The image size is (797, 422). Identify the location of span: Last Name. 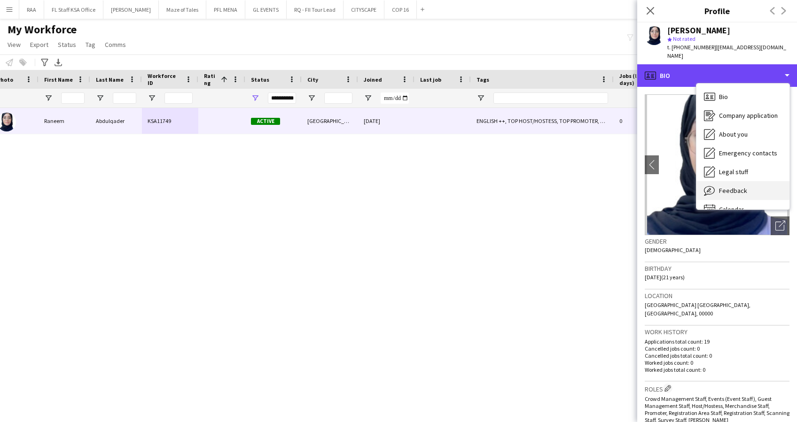
(109, 79).